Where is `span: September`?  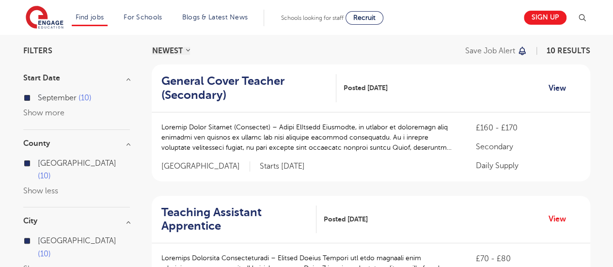 span: September is located at coordinates (57, 98).